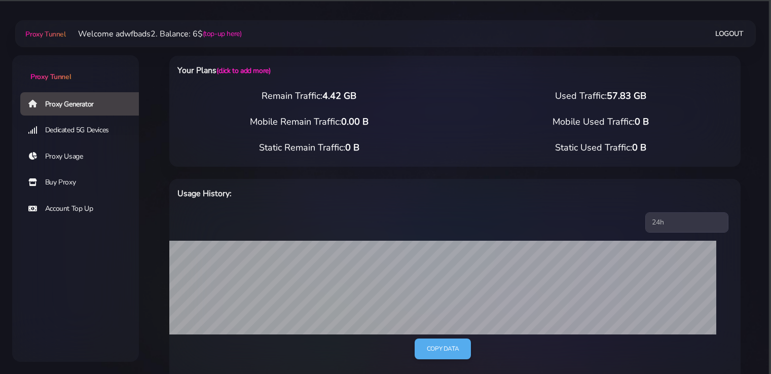 Image resolution: width=771 pixels, height=374 pixels. What do you see at coordinates (601, 122) in the screenshot?
I see `div: Mobile Used Traffic:` at bounding box center [601, 122].